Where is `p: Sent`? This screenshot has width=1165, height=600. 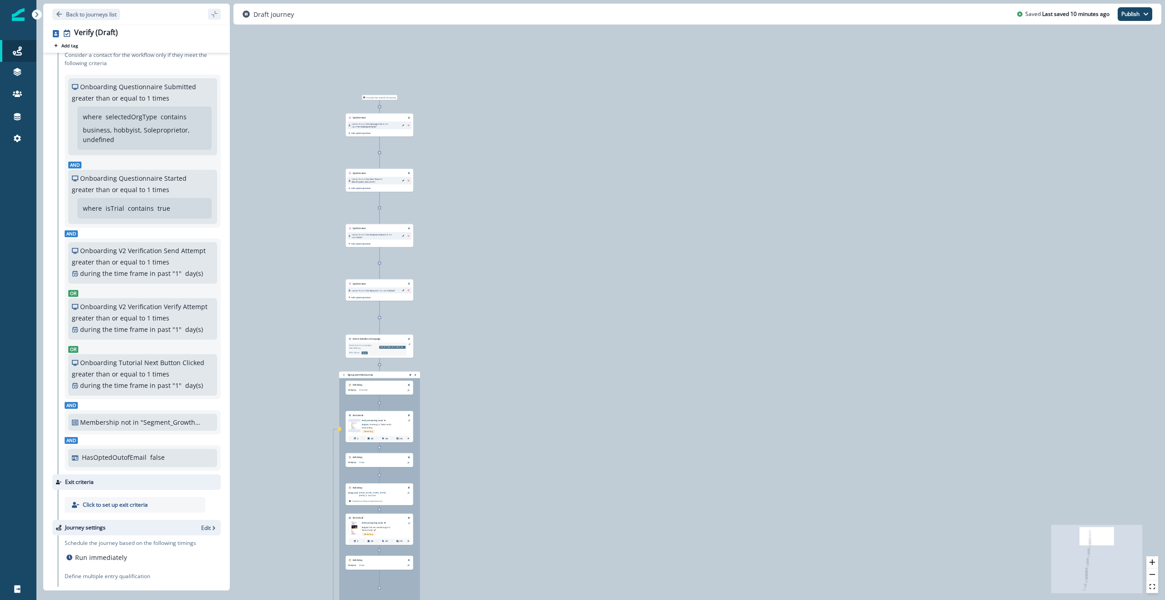 p: Sent is located at coordinates (365, 353).